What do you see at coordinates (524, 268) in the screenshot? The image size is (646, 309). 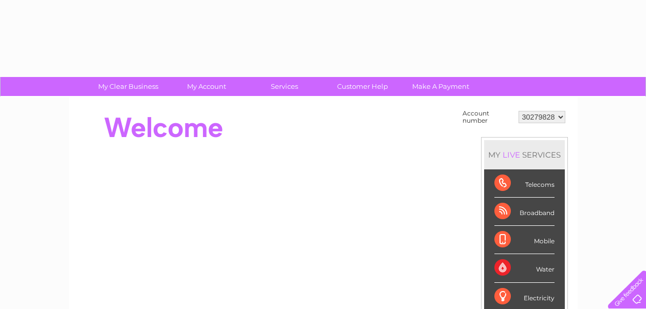 I see `div: Water` at bounding box center [524, 268].